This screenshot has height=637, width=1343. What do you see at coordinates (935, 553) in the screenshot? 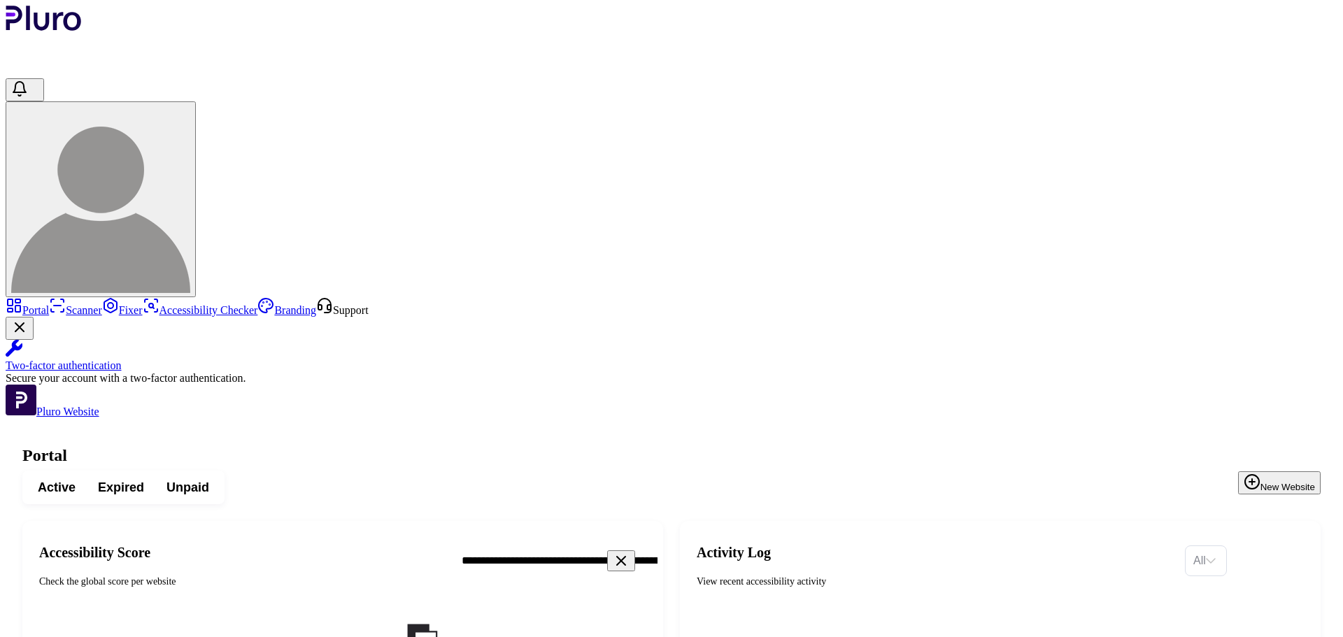
I see `h2: Activity Log` at bounding box center [935, 553].